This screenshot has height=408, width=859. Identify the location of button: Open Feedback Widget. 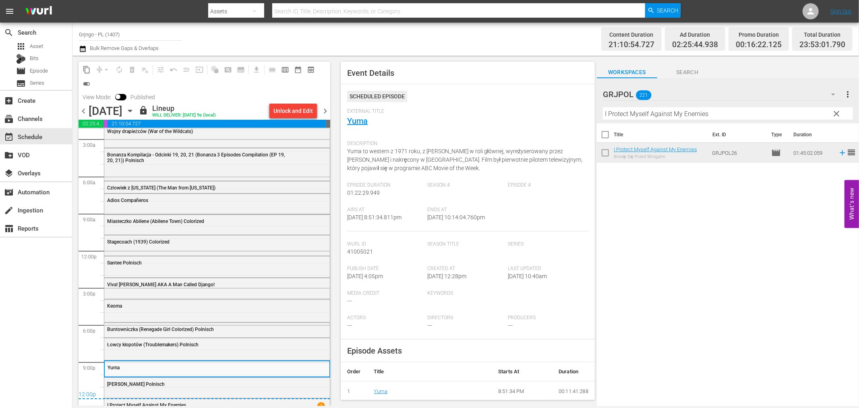
(852, 204).